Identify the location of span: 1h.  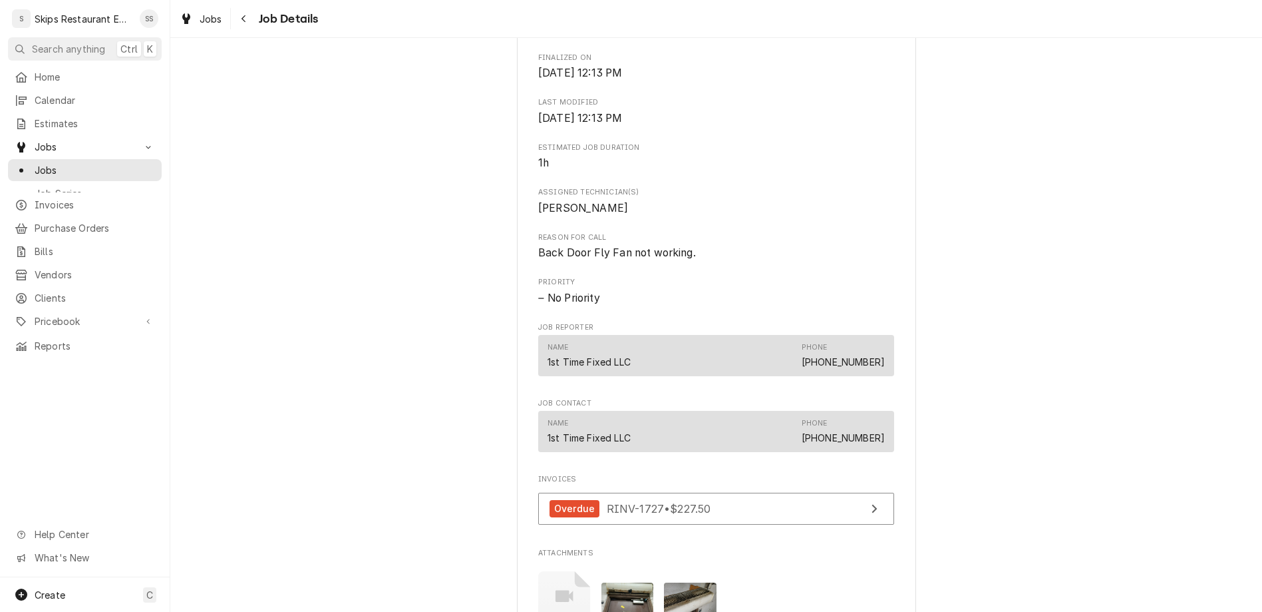
(544, 162).